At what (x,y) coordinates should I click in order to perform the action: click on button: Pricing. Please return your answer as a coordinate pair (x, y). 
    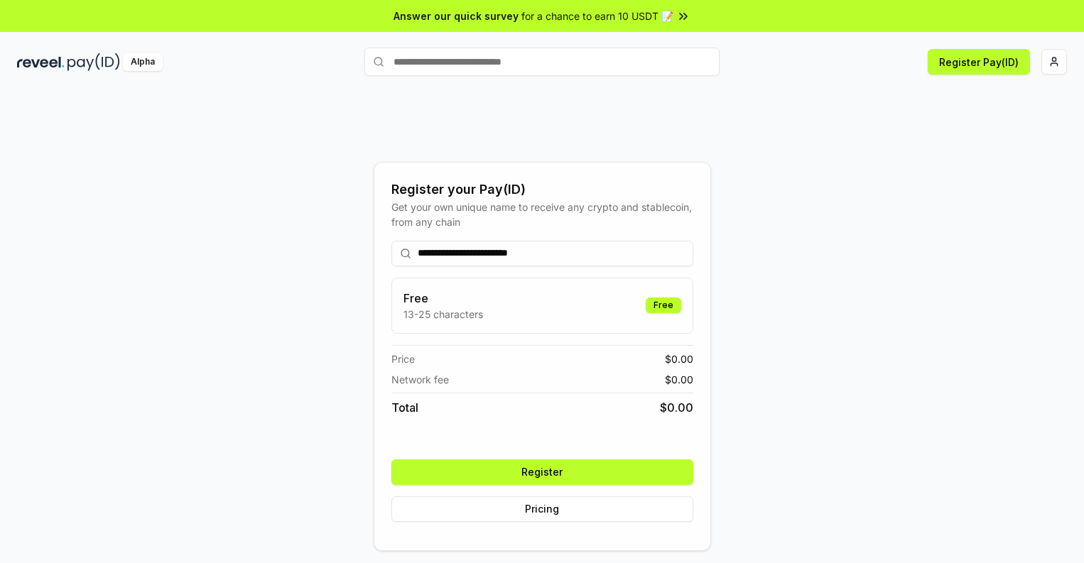
    Looking at the image, I should click on (542, 509).